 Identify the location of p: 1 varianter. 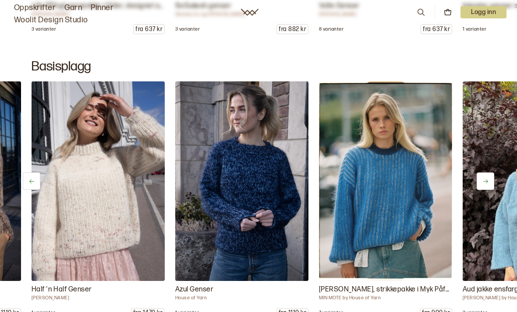
(474, 29).